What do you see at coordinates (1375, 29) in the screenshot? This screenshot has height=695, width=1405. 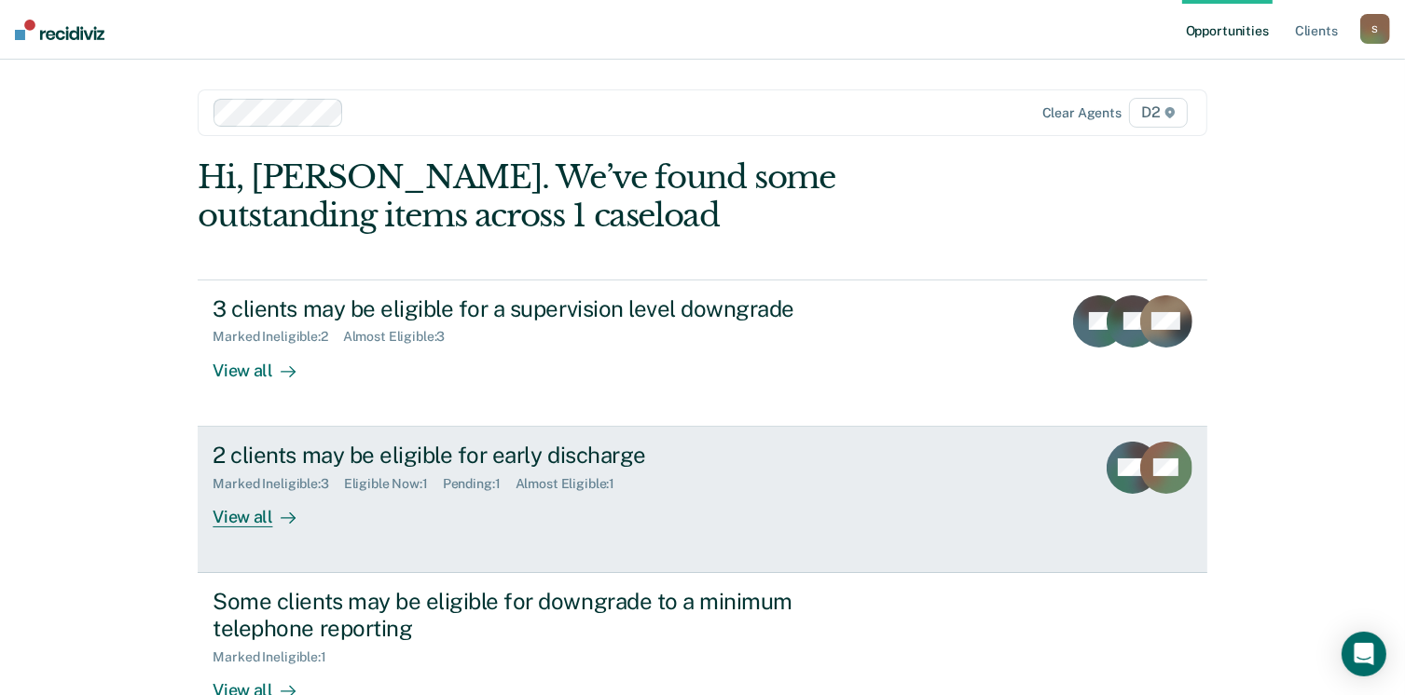 I see `button: S` at bounding box center [1375, 29].